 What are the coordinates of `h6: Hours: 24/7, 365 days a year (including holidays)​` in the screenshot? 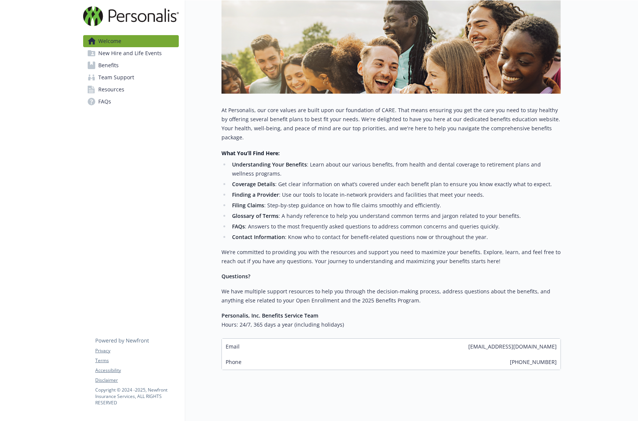 It's located at (391, 325).